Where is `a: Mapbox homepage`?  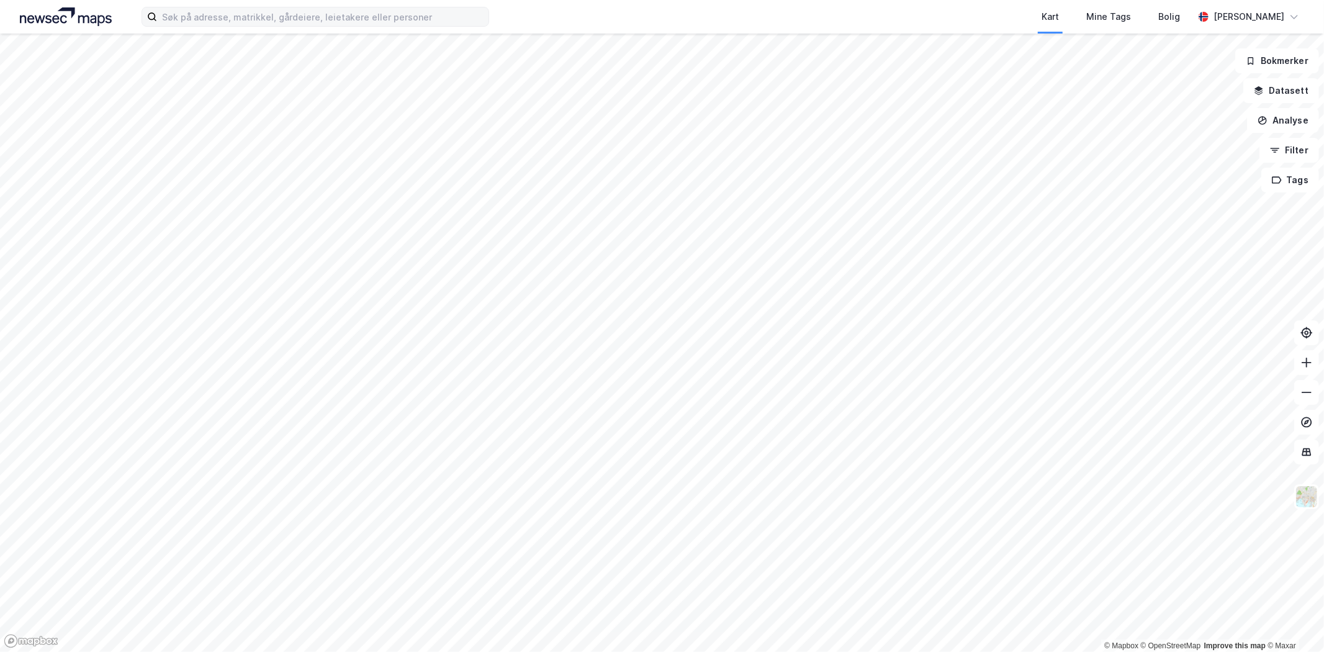
a: Mapbox homepage is located at coordinates (31, 641).